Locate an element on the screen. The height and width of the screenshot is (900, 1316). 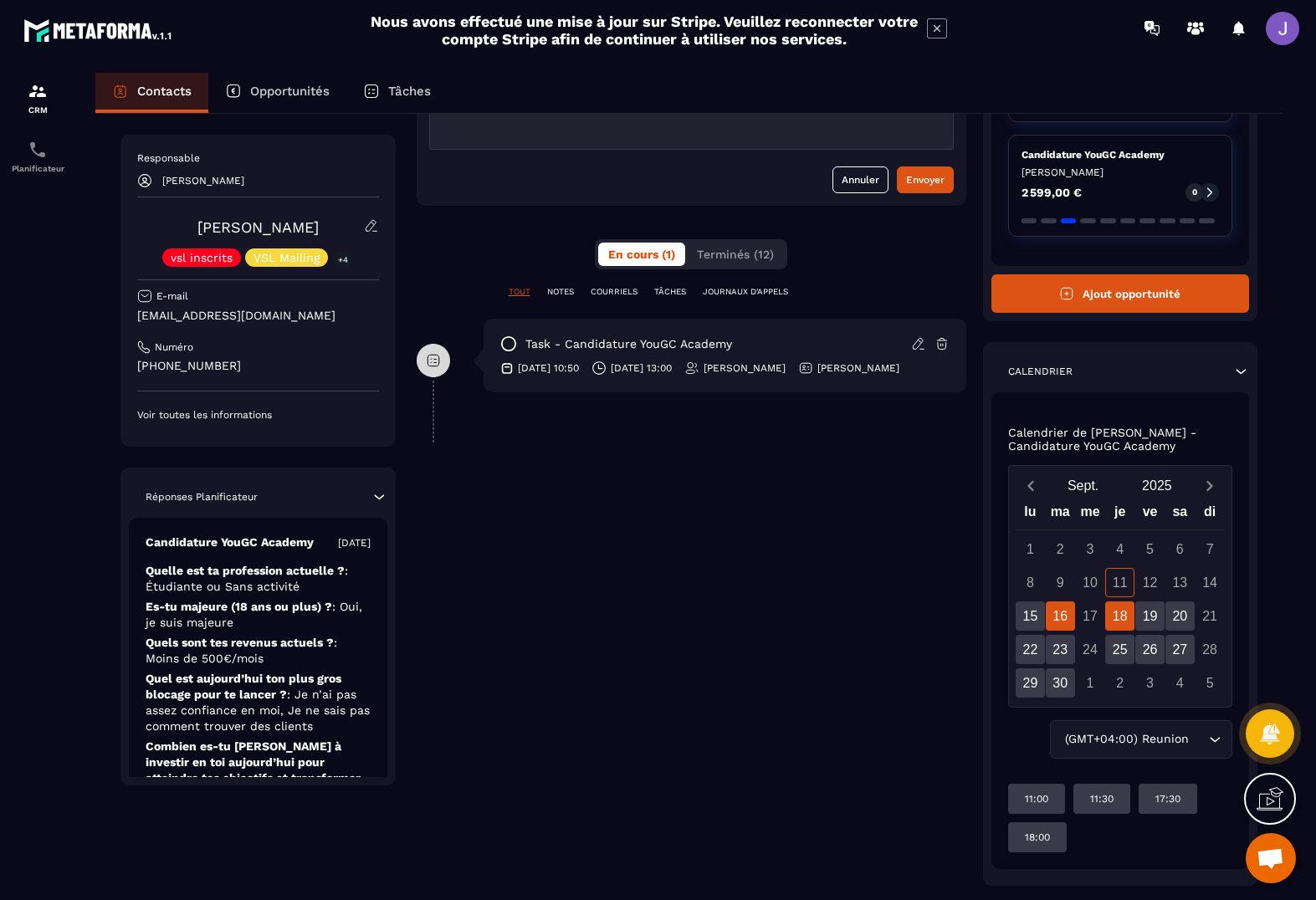
h2: Nous avons effectué une mise à jour sur Stripe. Veuillez reconnecter votre compte Stripe afin de ... is located at coordinates (644, 30).